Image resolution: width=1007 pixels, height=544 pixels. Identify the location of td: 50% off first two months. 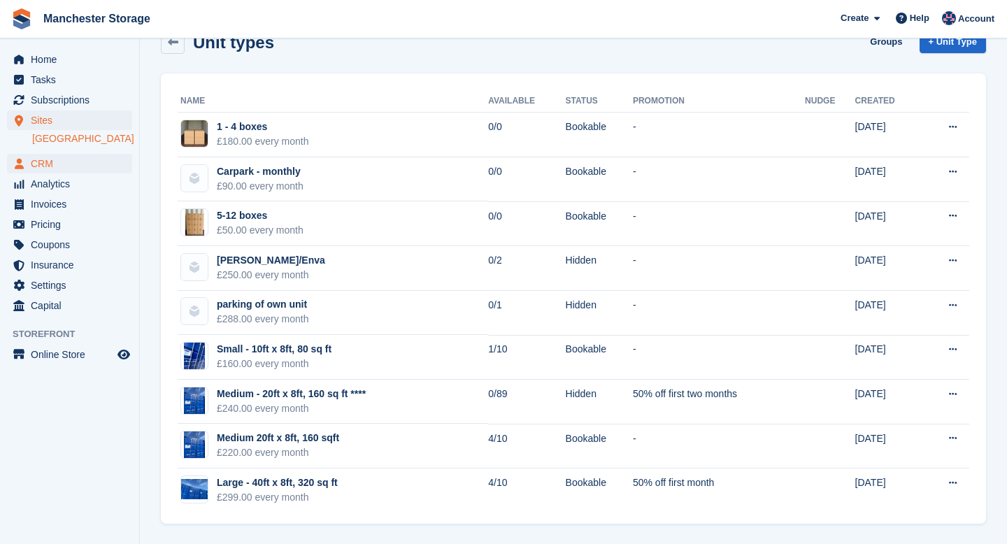
(719, 402).